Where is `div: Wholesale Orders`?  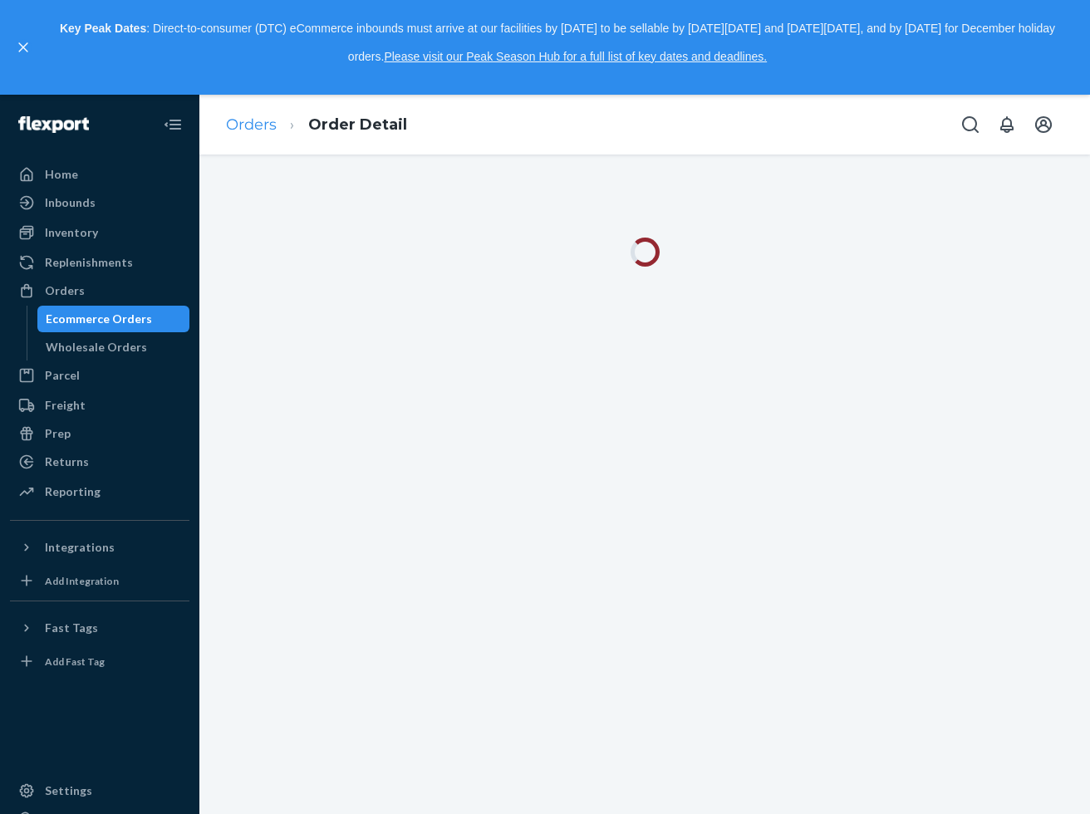
div: Wholesale Orders is located at coordinates (96, 347).